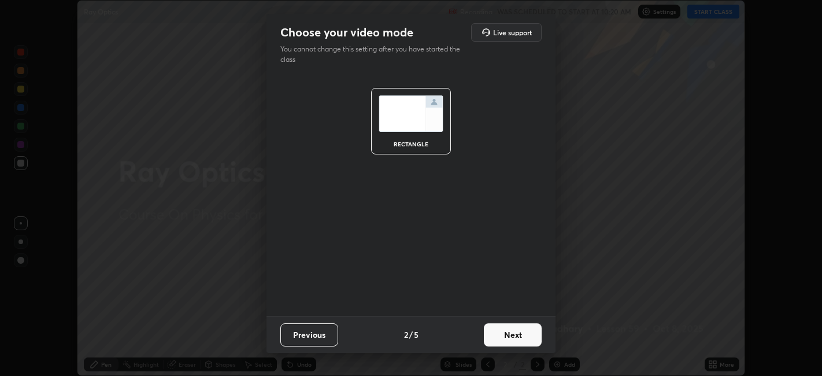  Describe the element at coordinates (374, 54) in the screenshot. I see `p: You cannot change this setting after you have started the class` at that location.